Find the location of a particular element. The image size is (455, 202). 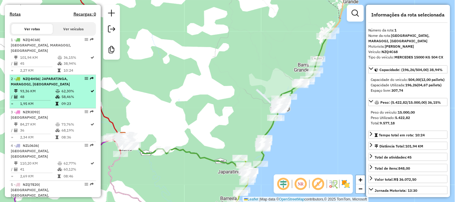

td: 36 is located at coordinates (38, 131).